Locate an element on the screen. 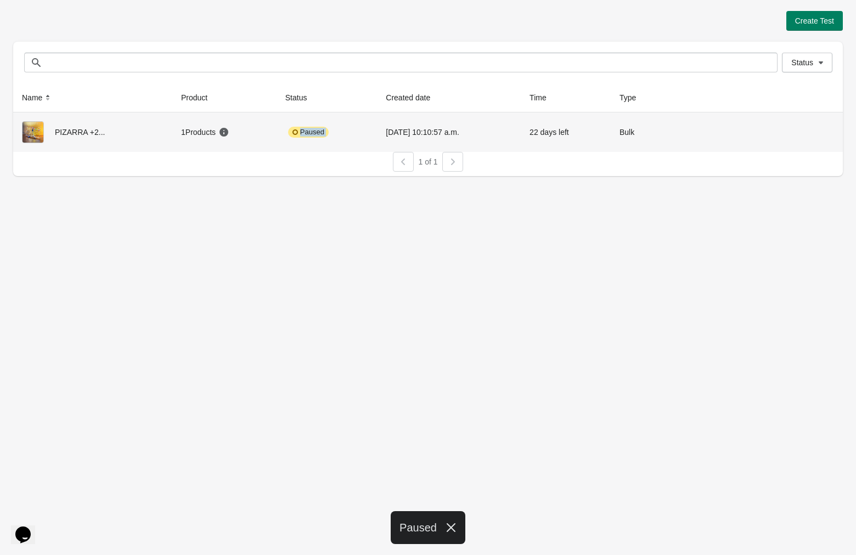  button: Product is located at coordinates (200, 98).